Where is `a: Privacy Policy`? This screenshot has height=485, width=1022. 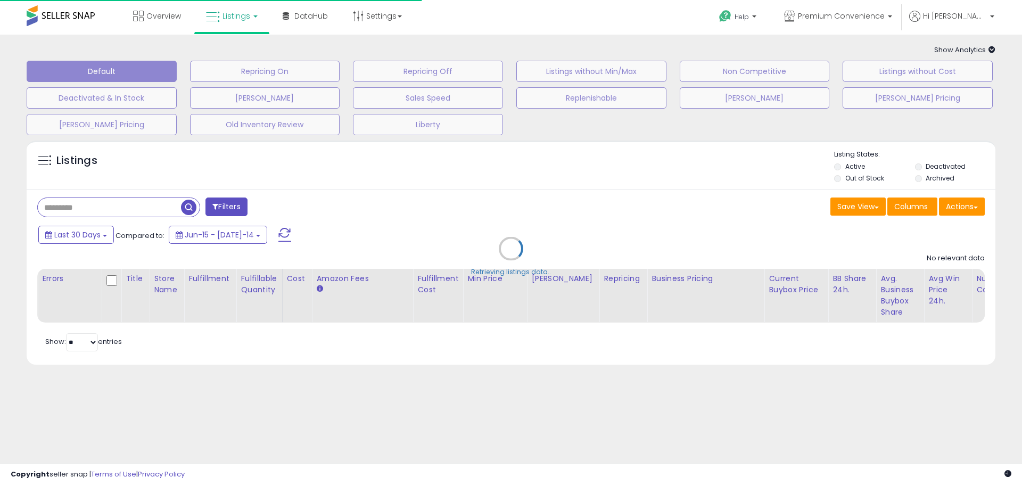
a: Privacy Policy is located at coordinates (161, 474).